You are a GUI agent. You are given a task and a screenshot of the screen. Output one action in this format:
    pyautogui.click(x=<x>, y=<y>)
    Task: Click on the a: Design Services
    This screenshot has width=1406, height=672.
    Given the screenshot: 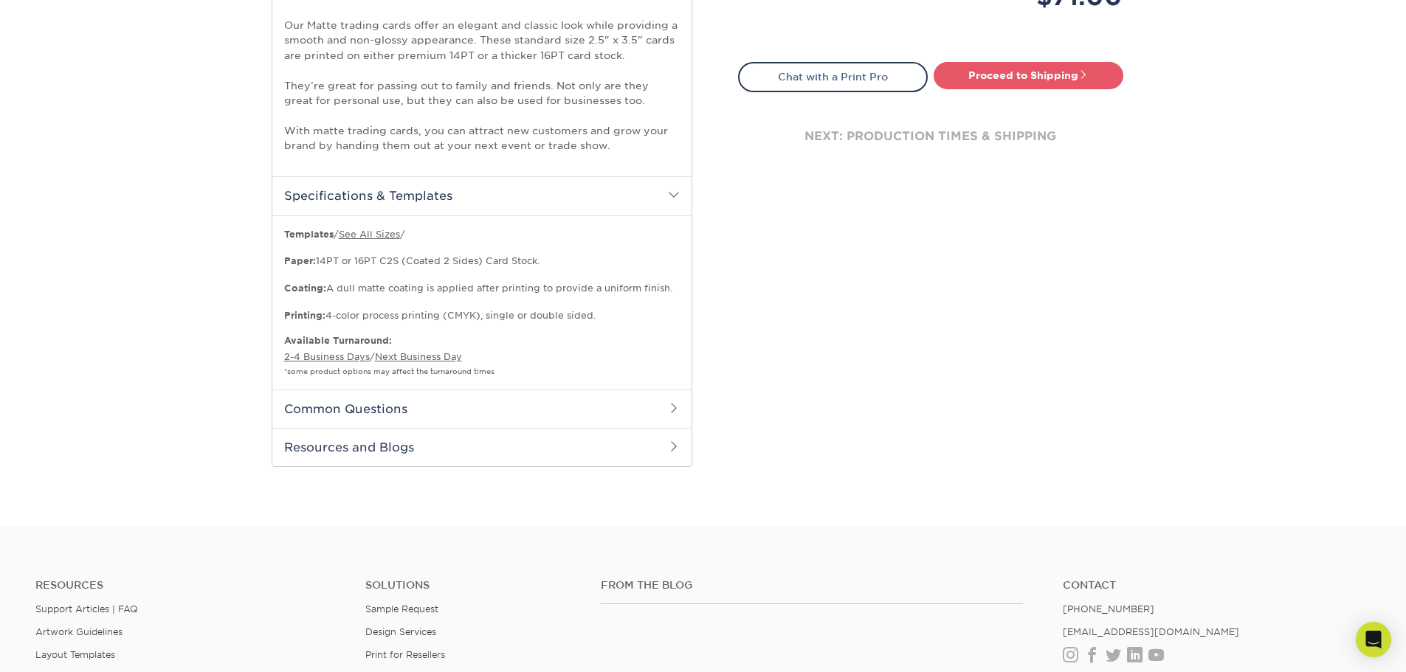 What is the action you would take?
    pyautogui.click(x=401, y=632)
    